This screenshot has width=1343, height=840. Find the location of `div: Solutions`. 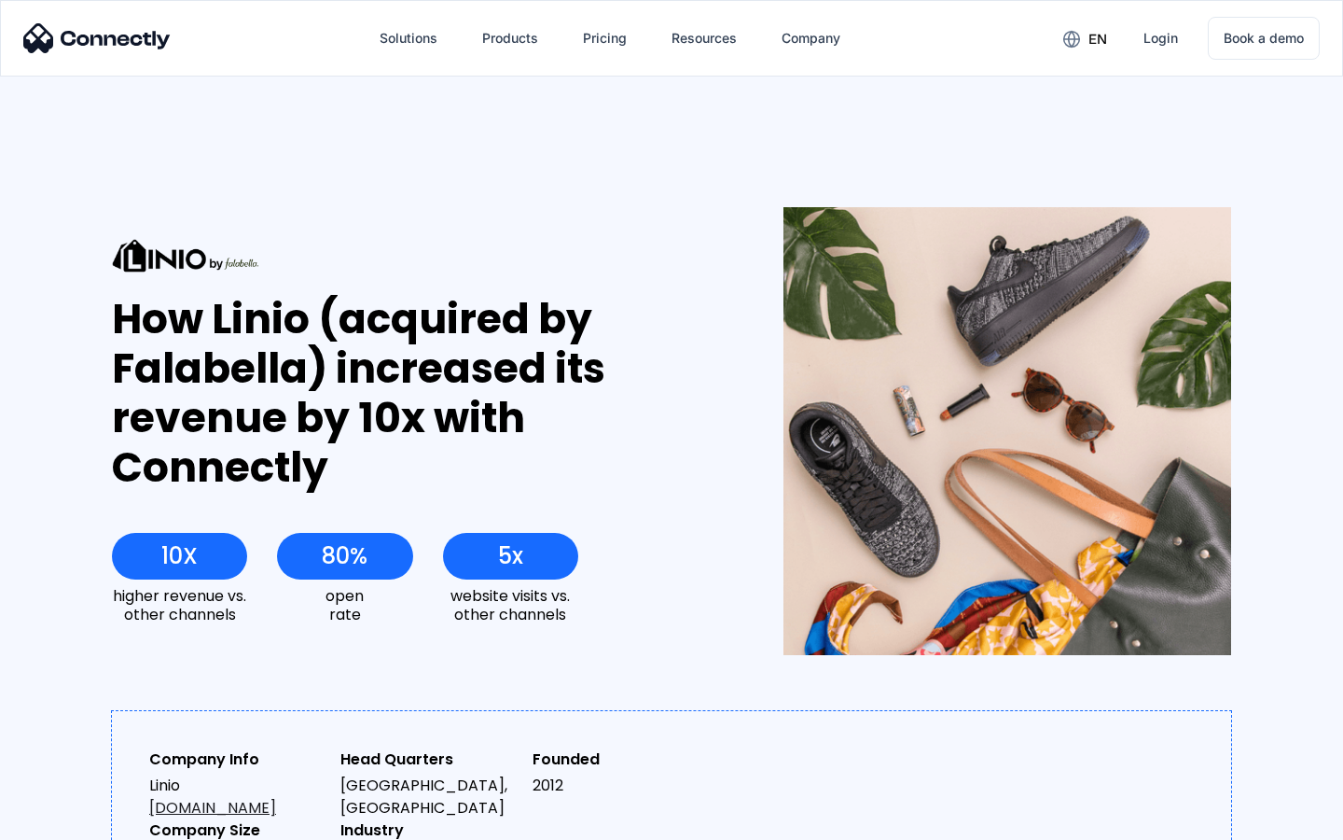

div: Solutions is located at coordinates (409, 38).